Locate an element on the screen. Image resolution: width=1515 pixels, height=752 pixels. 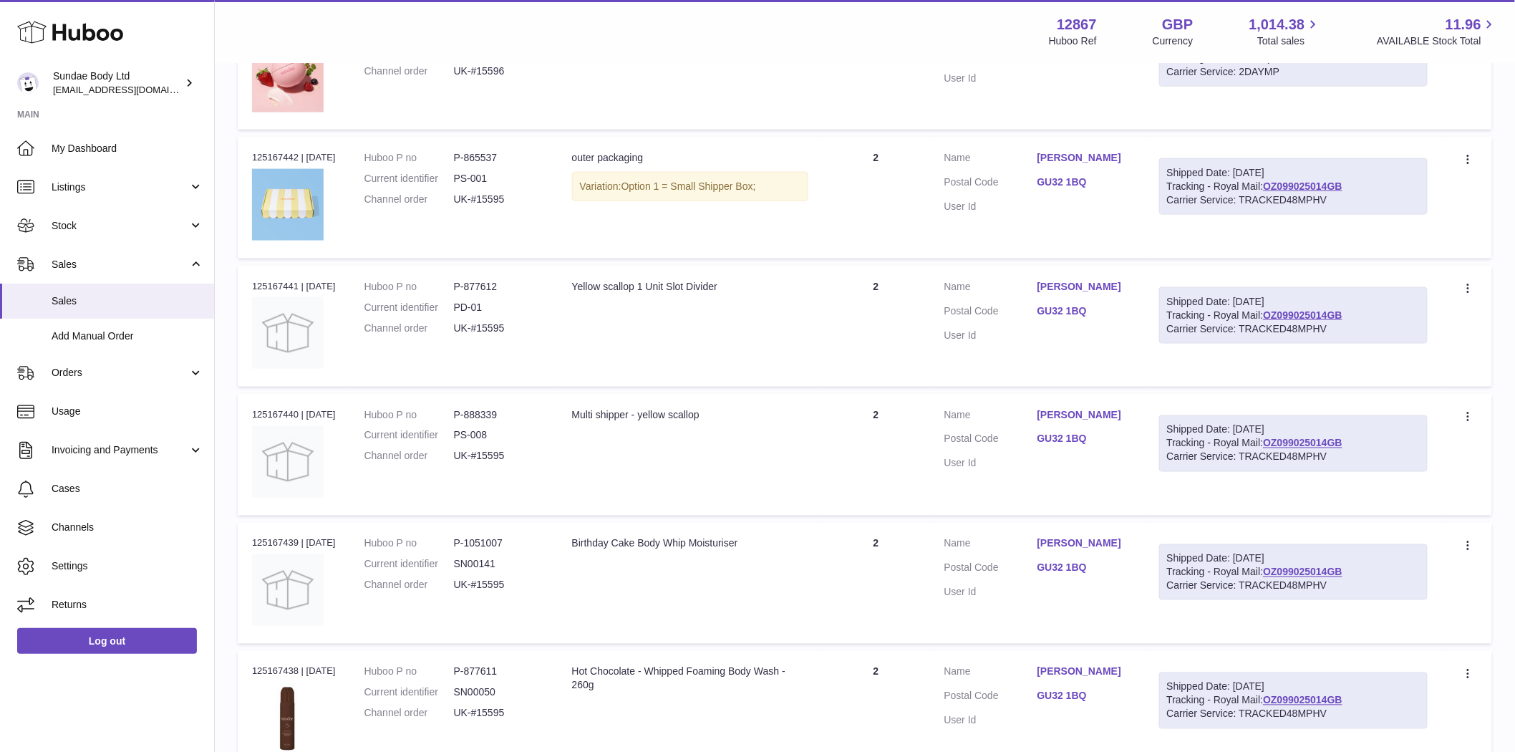
span: Option 1 = Small Shipper Box; is located at coordinates (689, 186).